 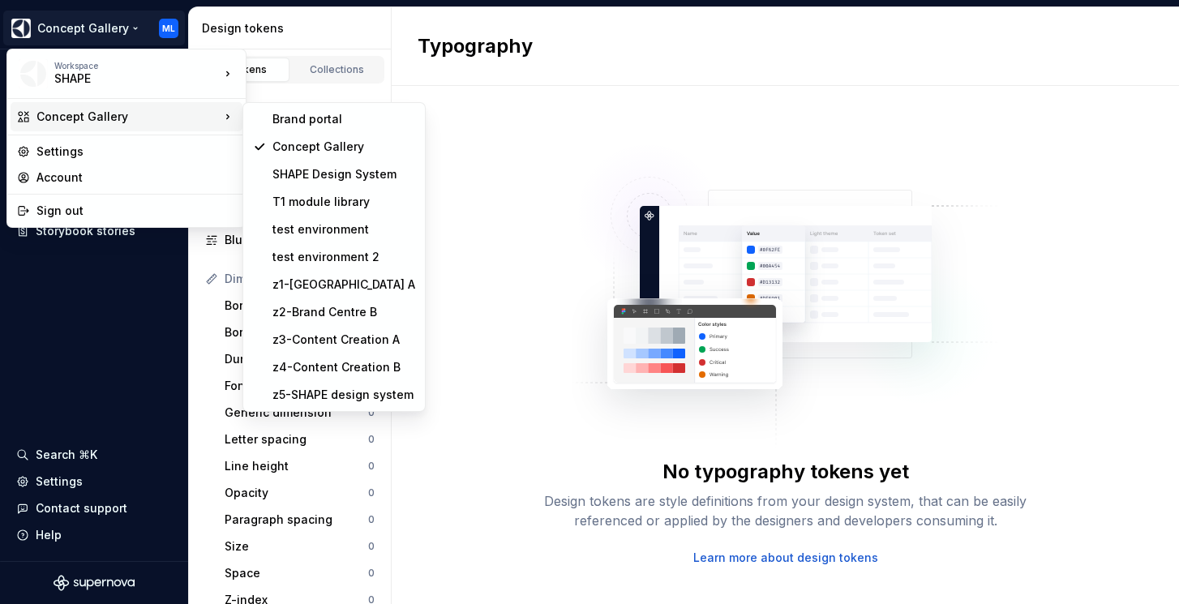 I want to click on div: Account, so click(x=136, y=178).